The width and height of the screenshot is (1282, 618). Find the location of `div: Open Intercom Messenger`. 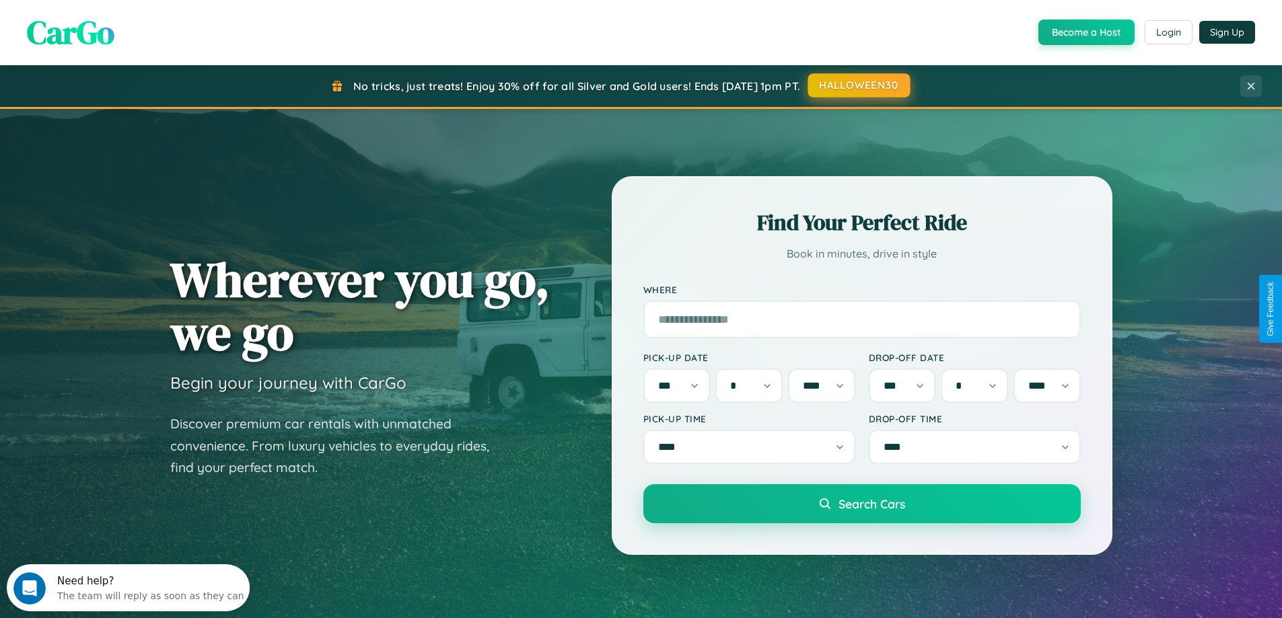

div: Open Intercom Messenger is located at coordinates (128, 24).